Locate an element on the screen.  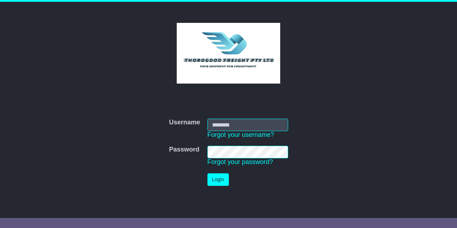
a: Forgot your username? is located at coordinates (241, 135).